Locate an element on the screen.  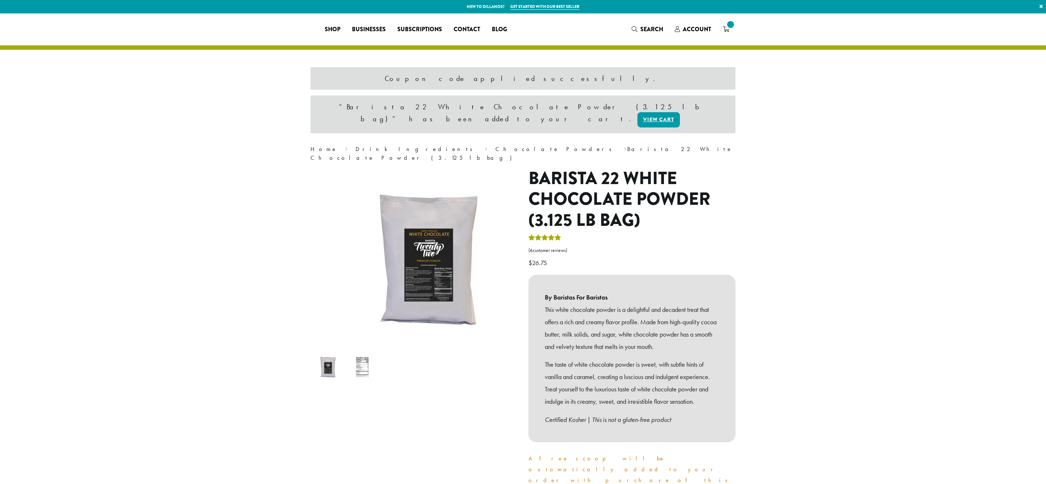
b: By Baristas For Baristas is located at coordinates (632, 297).